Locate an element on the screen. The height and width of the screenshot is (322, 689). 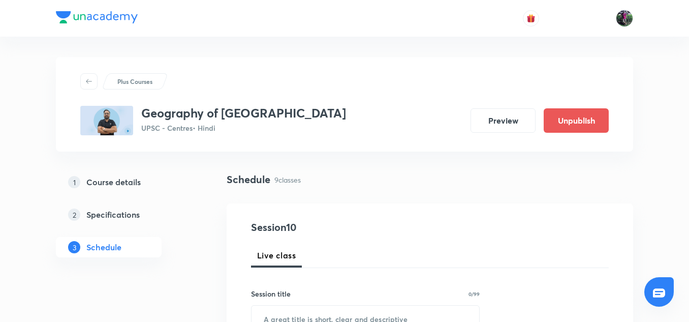
p: 0/99 is located at coordinates (474, 294).